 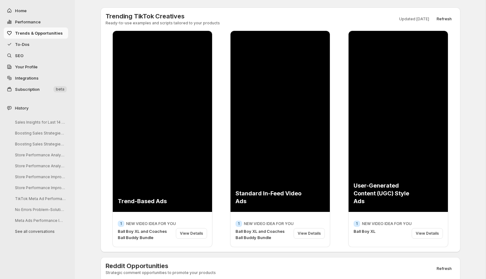 I want to click on span: Trends & Opportunities, so click(x=39, y=33).